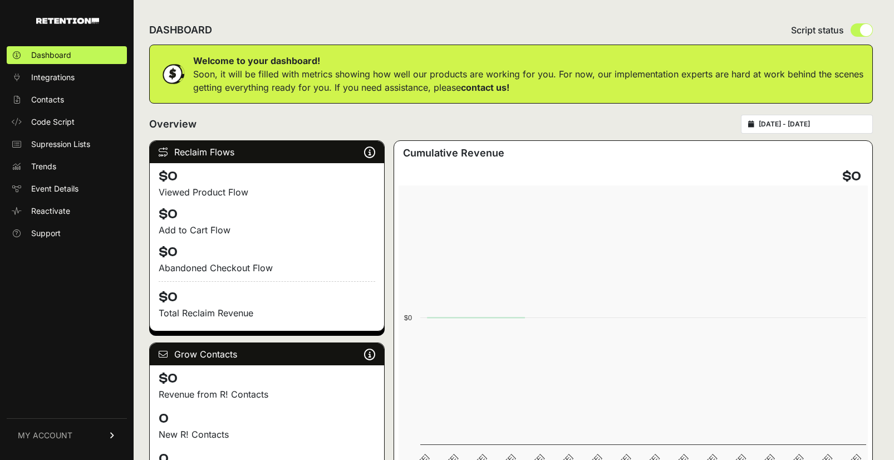 The height and width of the screenshot is (460, 894). What do you see at coordinates (51, 211) in the screenshot?
I see `span: Reactivate` at bounding box center [51, 211].